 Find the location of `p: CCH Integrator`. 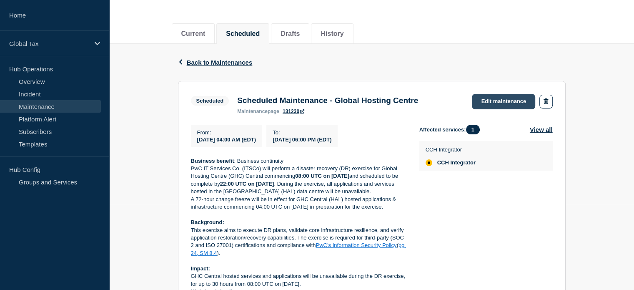

p: CCH Integrator is located at coordinates (450, 149).